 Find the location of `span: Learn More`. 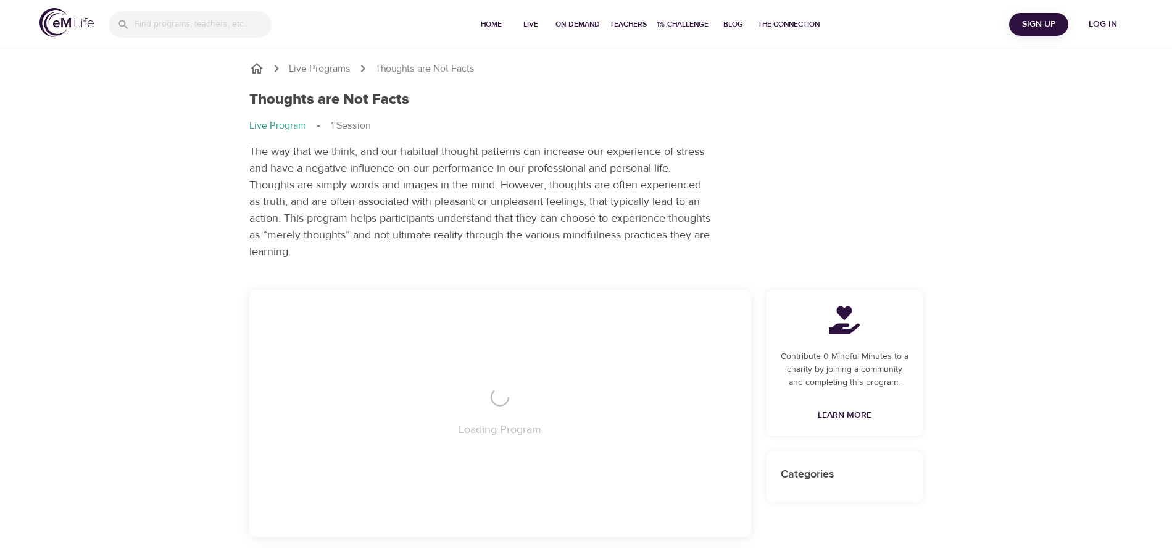

span: Learn More is located at coordinates (845, 415).